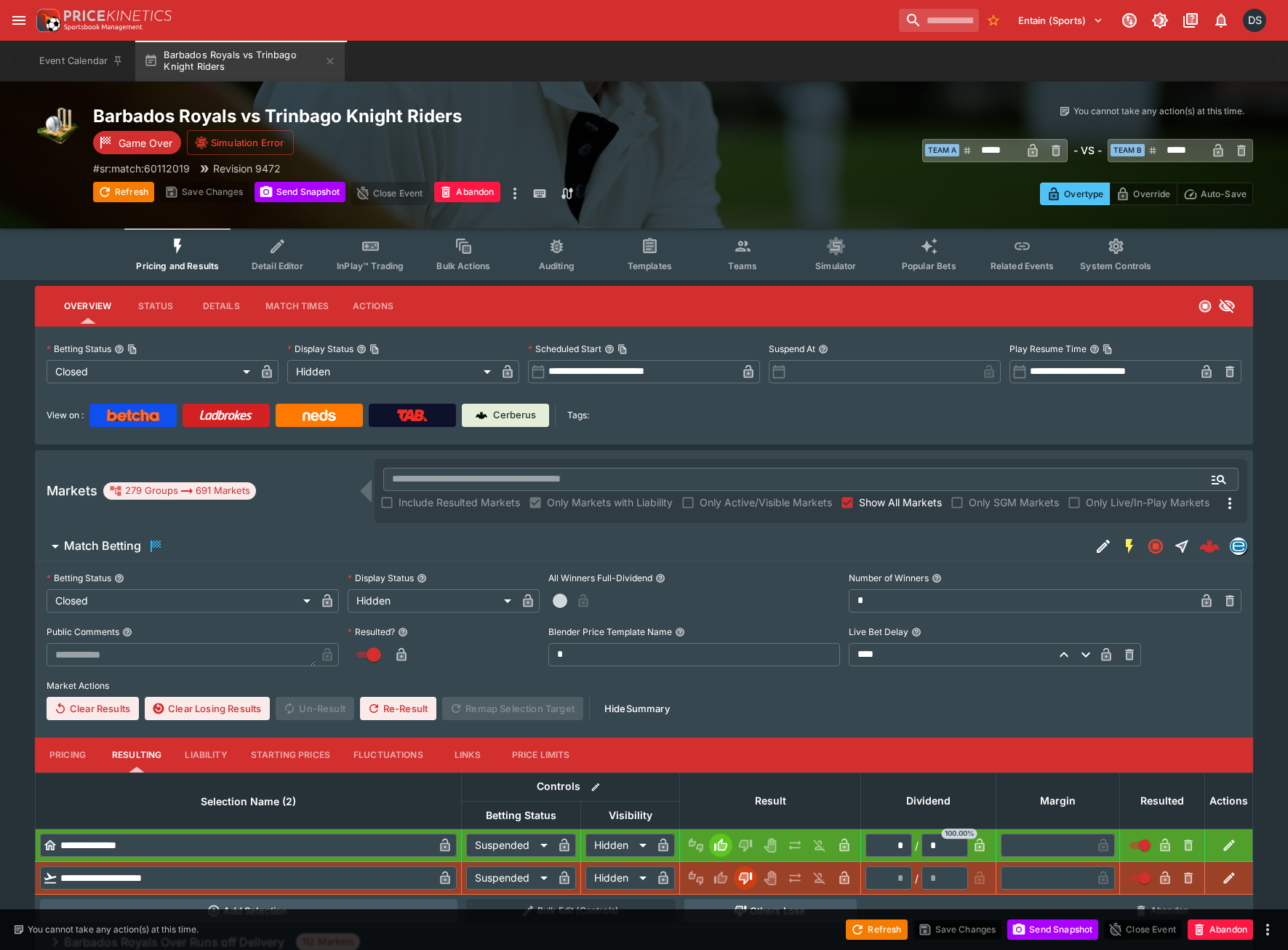 This screenshot has height=950, width=1288. Describe the element at coordinates (1048, 348) in the screenshot. I see `p: Play Resume Time` at that location.